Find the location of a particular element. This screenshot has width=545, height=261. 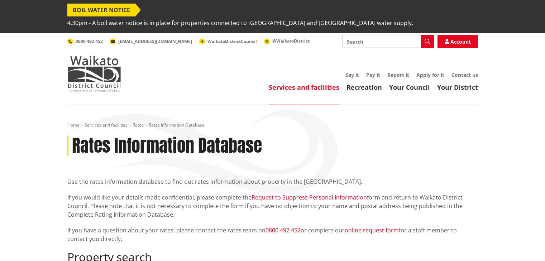

a: @WaikatoDistrict is located at coordinates (286, 41).